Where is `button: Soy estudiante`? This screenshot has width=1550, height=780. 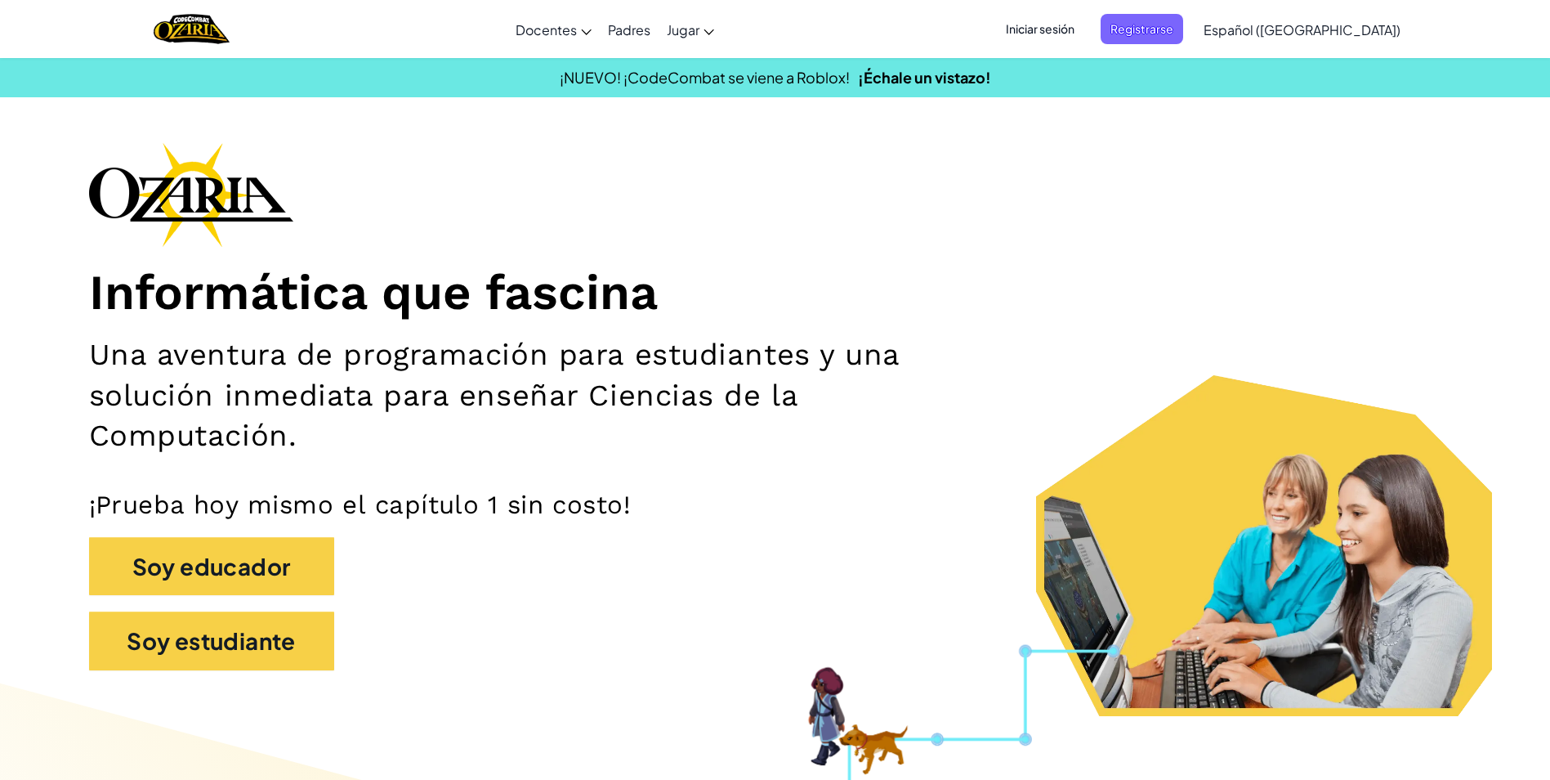
button: Soy estudiante is located at coordinates (212, 641).